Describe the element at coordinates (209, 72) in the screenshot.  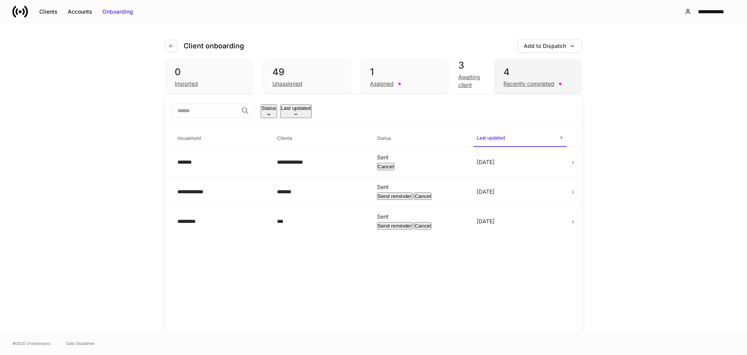
I see `div: 0` at that location.